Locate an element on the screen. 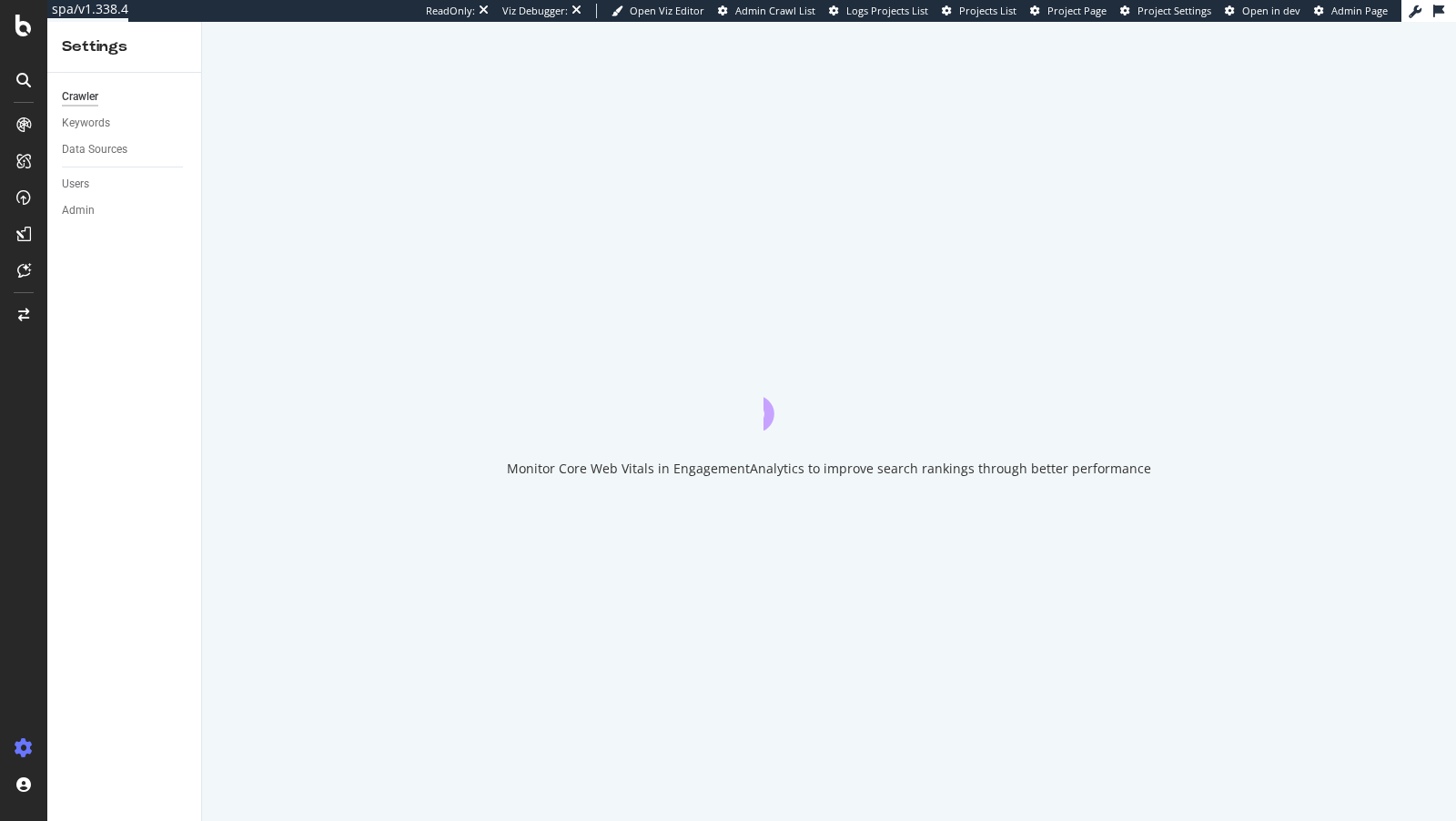 The width and height of the screenshot is (1456, 821). a: Admin is located at coordinates (125, 210).